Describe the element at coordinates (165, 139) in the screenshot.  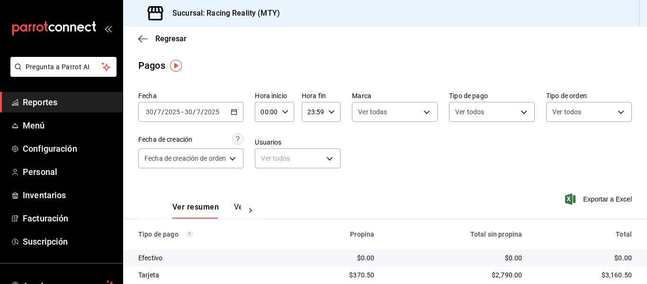
I see `div: Fecha de creación` at that location.